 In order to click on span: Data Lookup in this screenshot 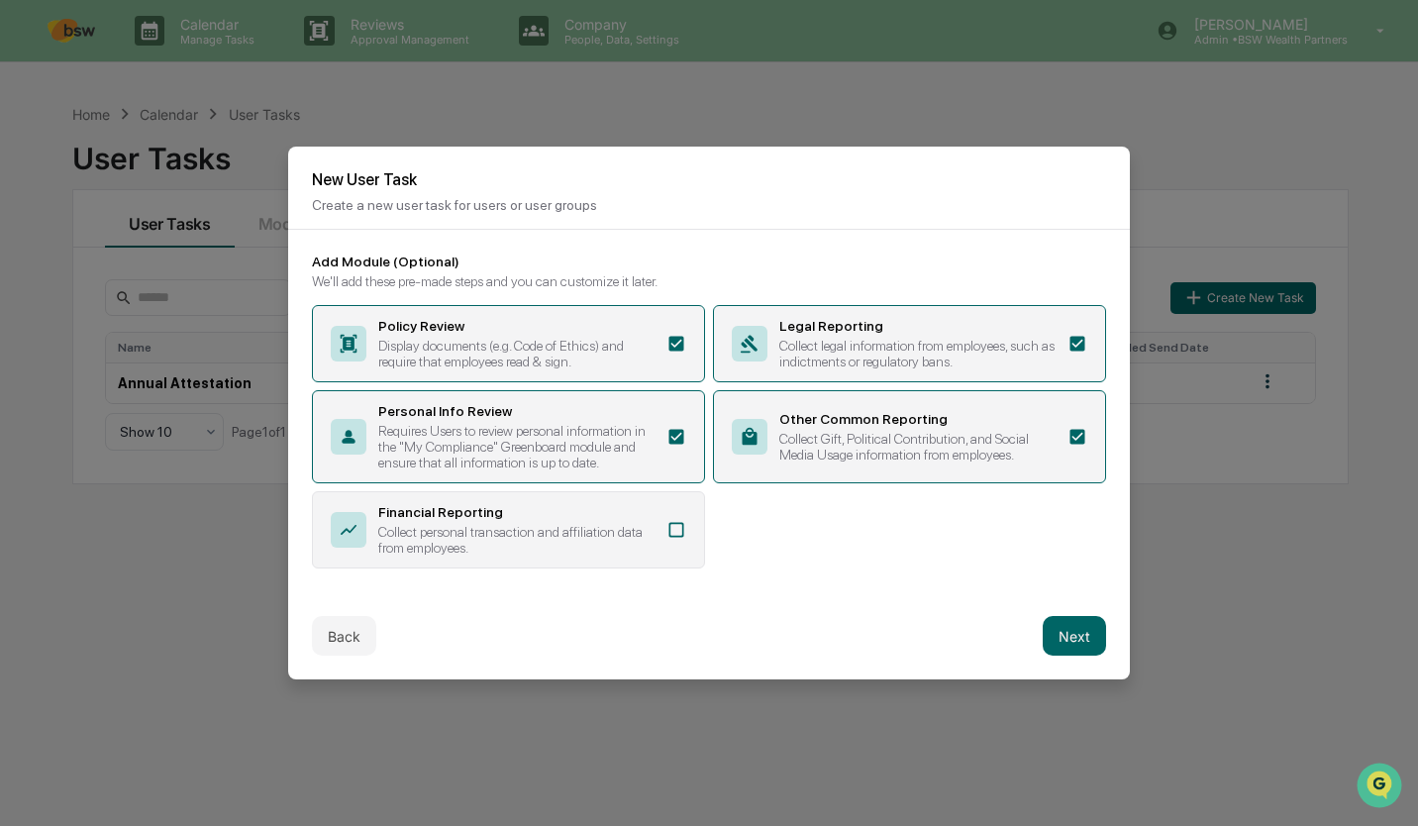, I will do `click(82, 297)`.